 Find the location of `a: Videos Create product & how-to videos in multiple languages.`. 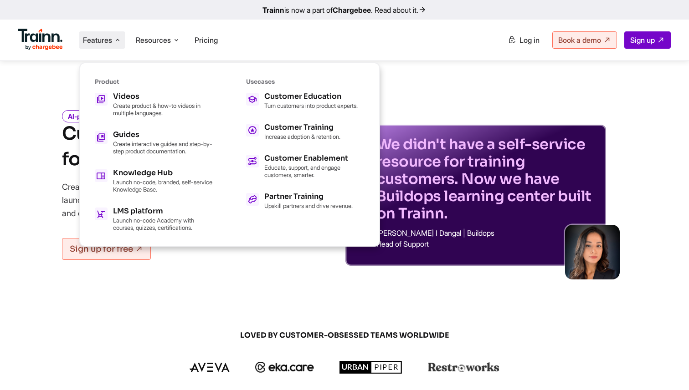

a: Videos Create product & how-to videos in multiple languages. is located at coordinates (154, 105).